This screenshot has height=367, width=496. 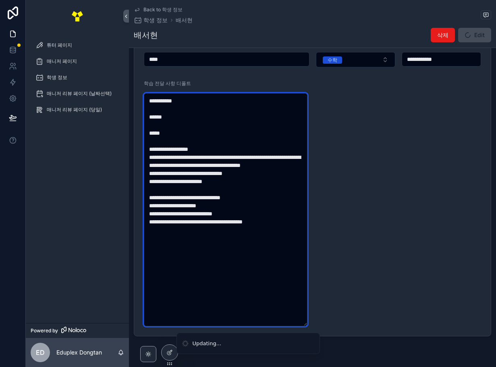 What do you see at coordinates (77, 16) in the screenshot?
I see `img: App logo` at bounding box center [77, 16].